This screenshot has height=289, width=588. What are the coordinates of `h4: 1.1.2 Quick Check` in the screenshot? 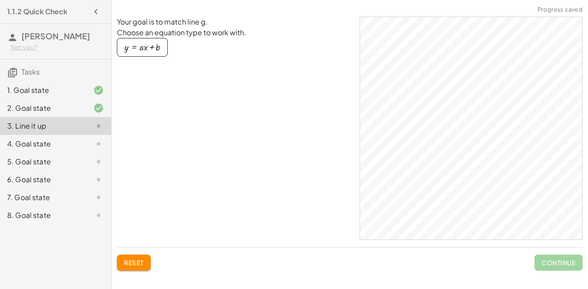 It's located at (37, 12).